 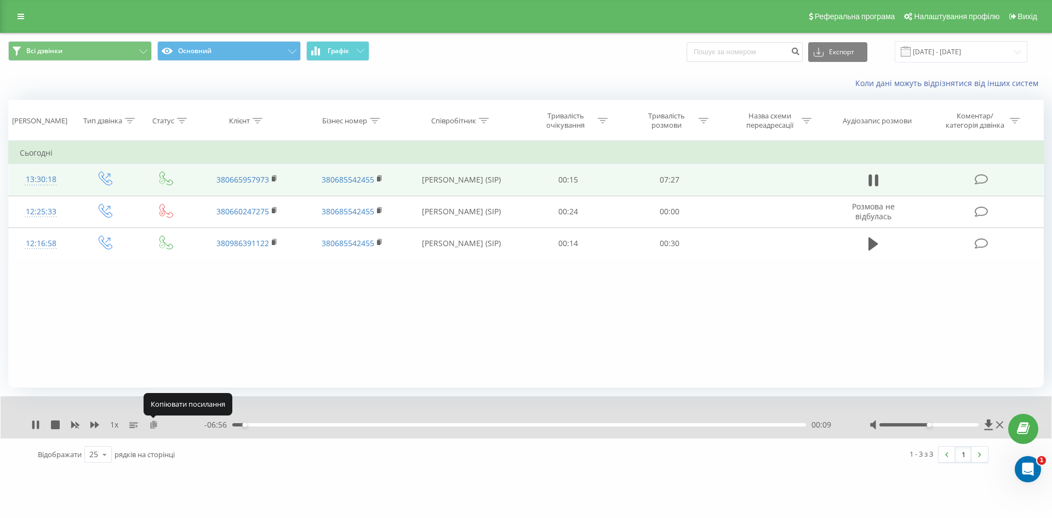 What do you see at coordinates (188, 404) in the screenshot?
I see `div: Копіювати посилання` at bounding box center [188, 404].